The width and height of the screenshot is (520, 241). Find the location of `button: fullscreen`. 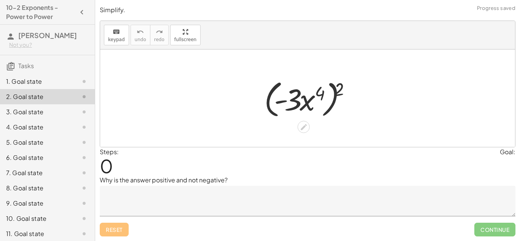

button: fullscreen is located at coordinates (185, 35).